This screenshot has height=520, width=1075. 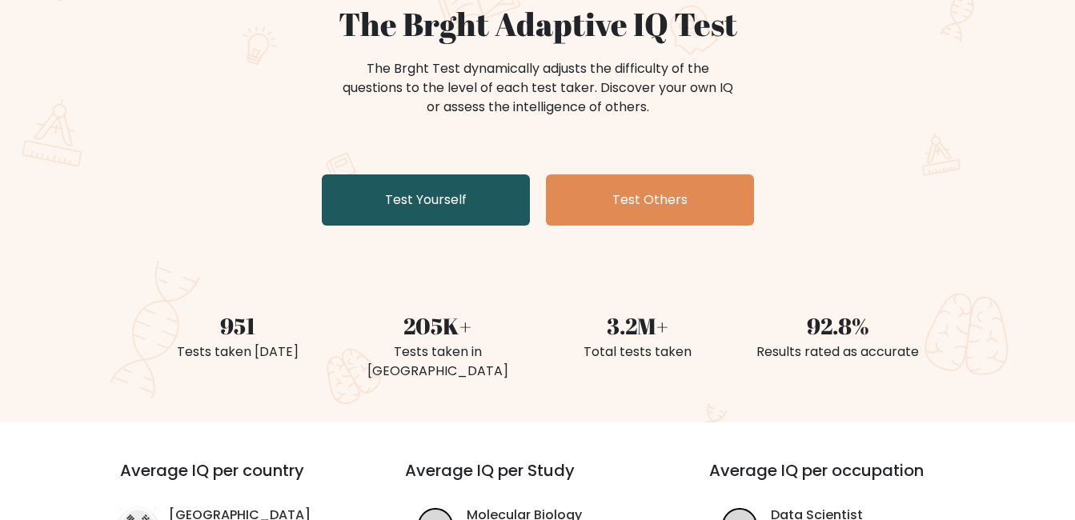 What do you see at coordinates (538, 24) in the screenshot?
I see `h1: The Brght Adaptive IQ Test` at bounding box center [538, 24].